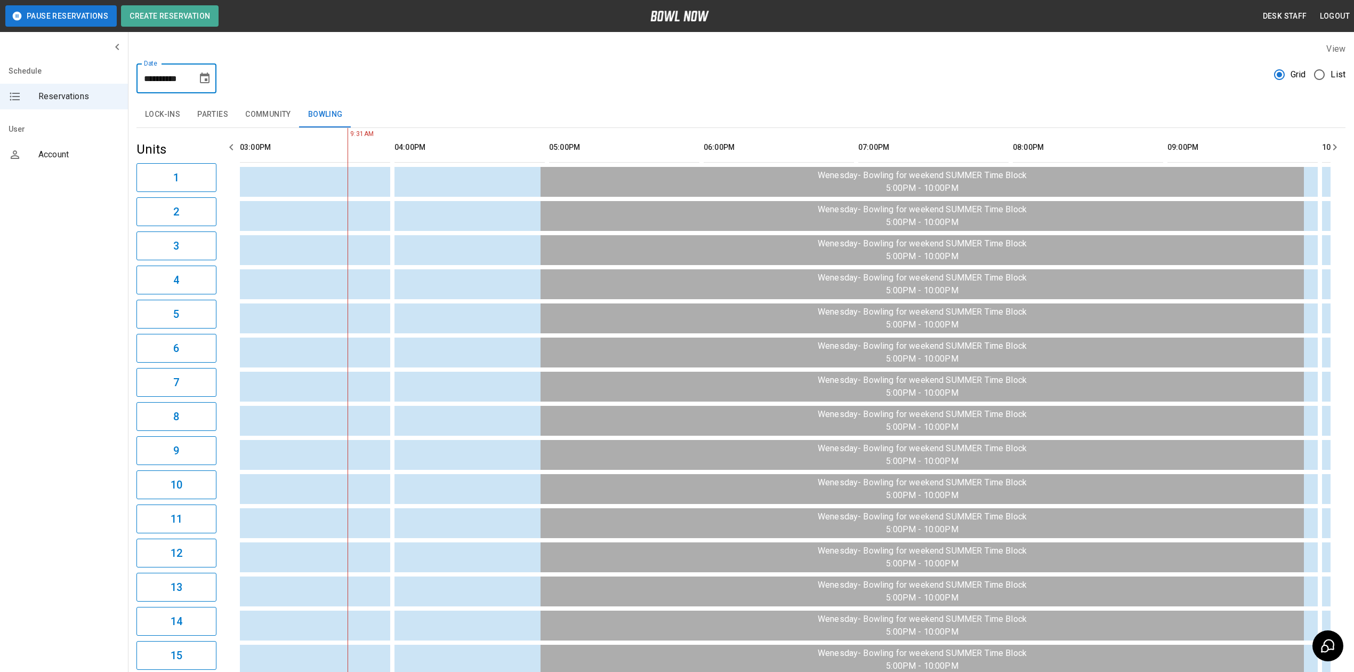 The width and height of the screenshot is (1354, 672). I want to click on span: Account, so click(79, 155).